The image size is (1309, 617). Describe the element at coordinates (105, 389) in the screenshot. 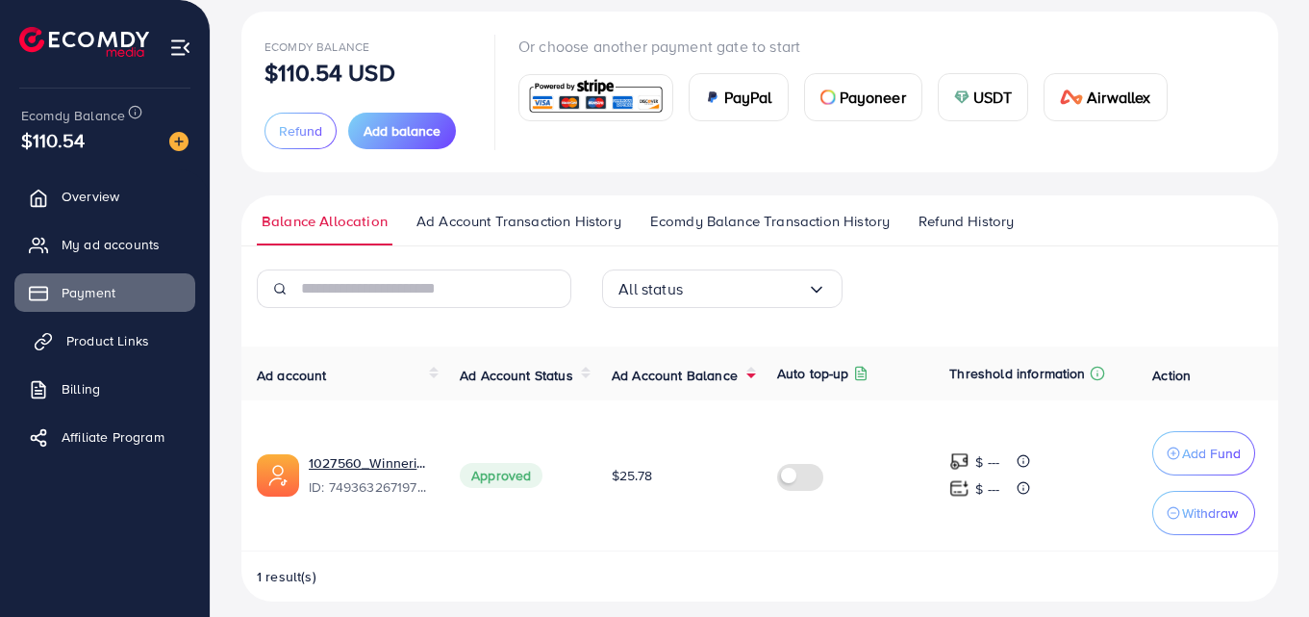

I see `a: Billing` at that location.